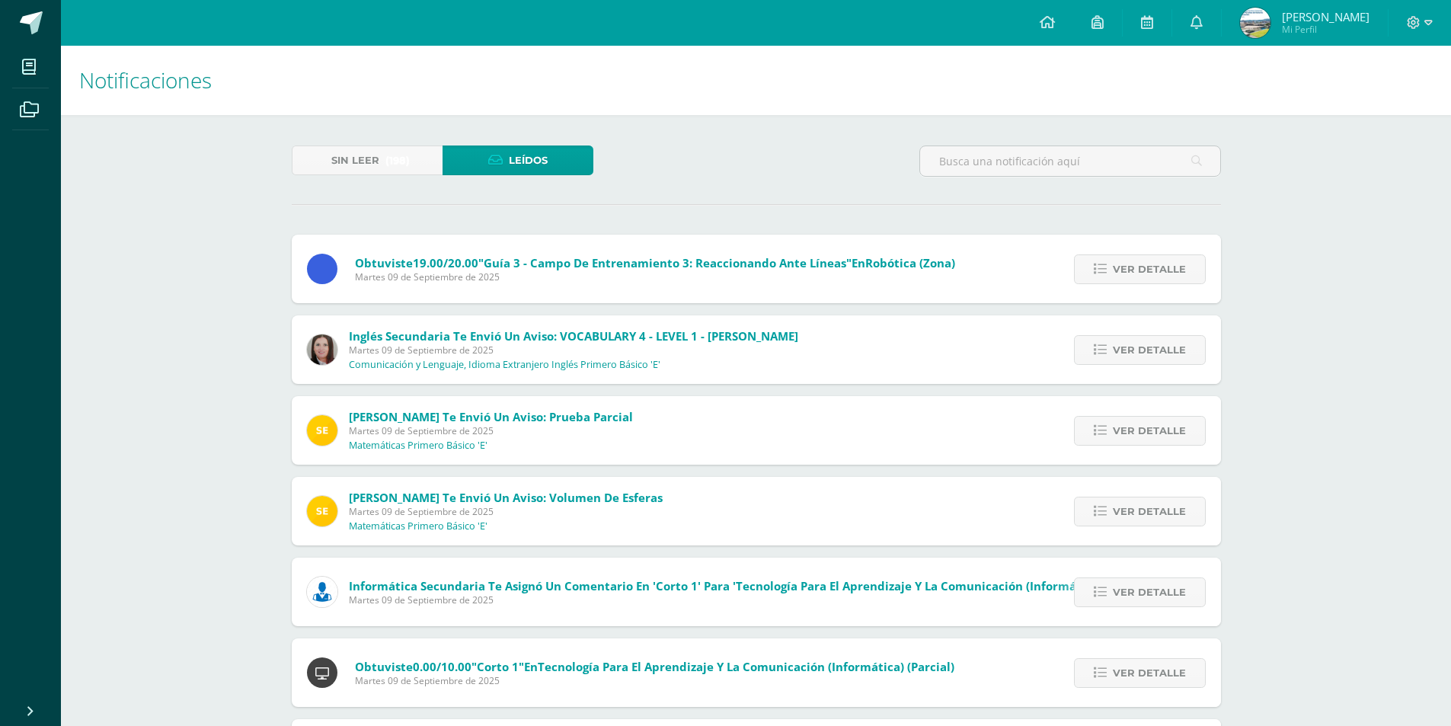 The image size is (1451, 726). Describe the element at coordinates (497, 666) in the screenshot. I see `span: "Corto 1"` at that location.